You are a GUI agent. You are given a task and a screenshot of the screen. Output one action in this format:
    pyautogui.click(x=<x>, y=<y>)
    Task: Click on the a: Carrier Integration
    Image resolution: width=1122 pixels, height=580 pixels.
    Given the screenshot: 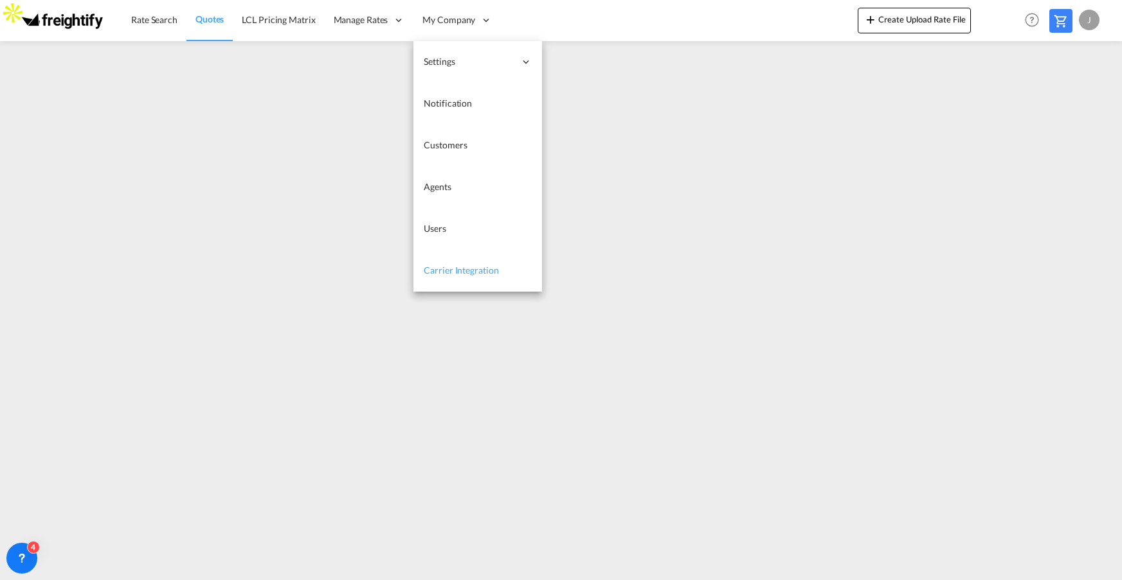 What is the action you would take?
    pyautogui.click(x=478, y=271)
    